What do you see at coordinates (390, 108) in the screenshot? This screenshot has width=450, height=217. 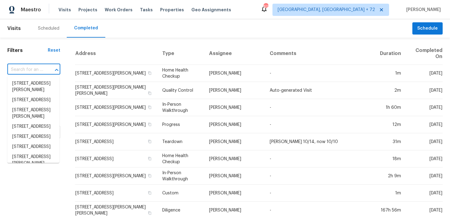 I see `td: 1h 60m` at bounding box center [390, 108].